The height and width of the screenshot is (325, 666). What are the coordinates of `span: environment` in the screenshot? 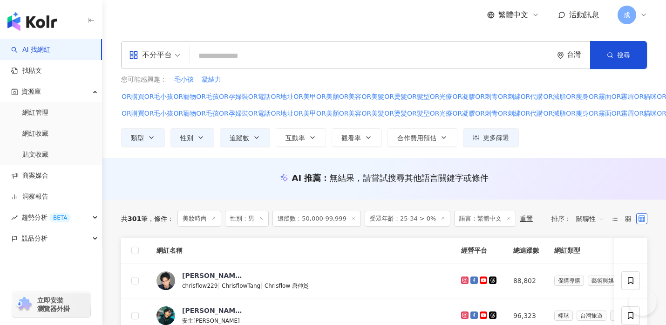 It's located at (561, 55).